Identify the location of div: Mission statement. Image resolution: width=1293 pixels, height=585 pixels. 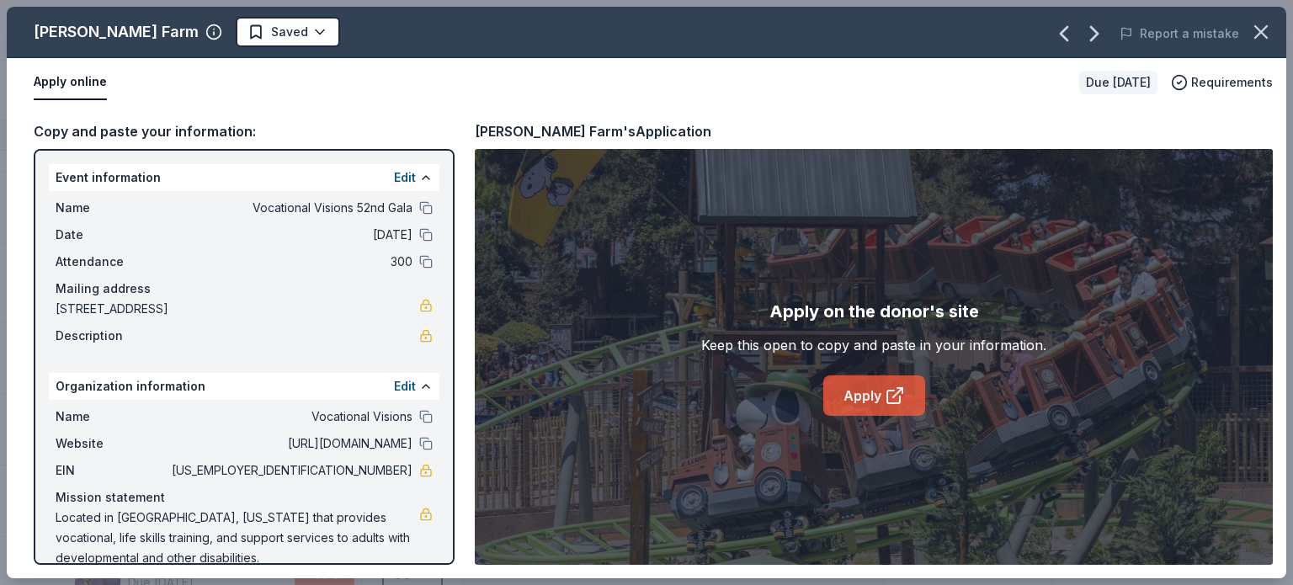
(244, 498).